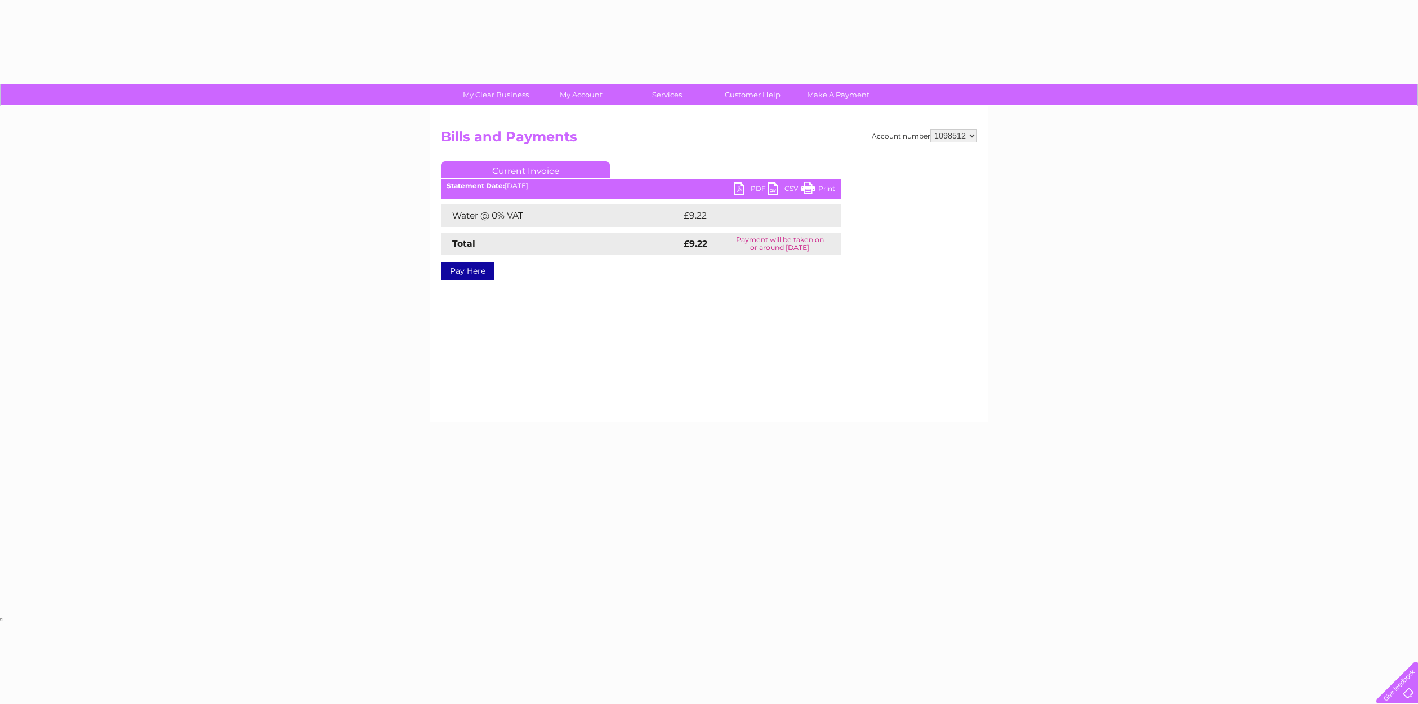 The height and width of the screenshot is (704, 1418). What do you see at coordinates (838, 95) in the screenshot?
I see `a: Make A Payment` at bounding box center [838, 95].